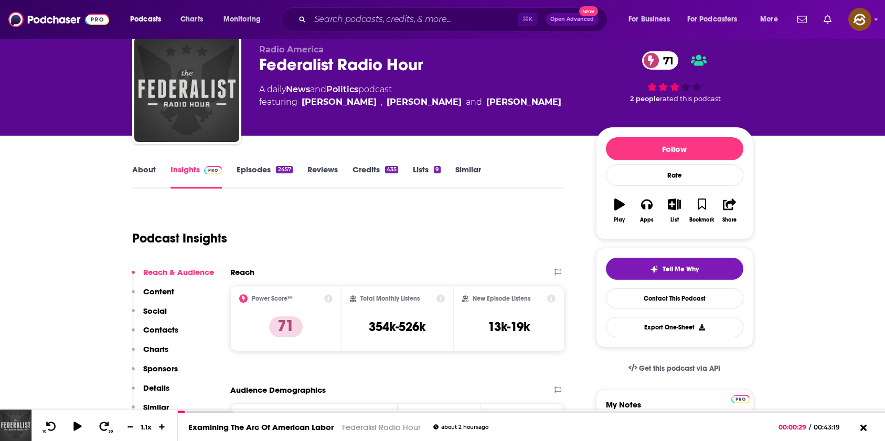 This screenshot has height=441, width=885. I want to click on div: Rate, so click(674, 175).